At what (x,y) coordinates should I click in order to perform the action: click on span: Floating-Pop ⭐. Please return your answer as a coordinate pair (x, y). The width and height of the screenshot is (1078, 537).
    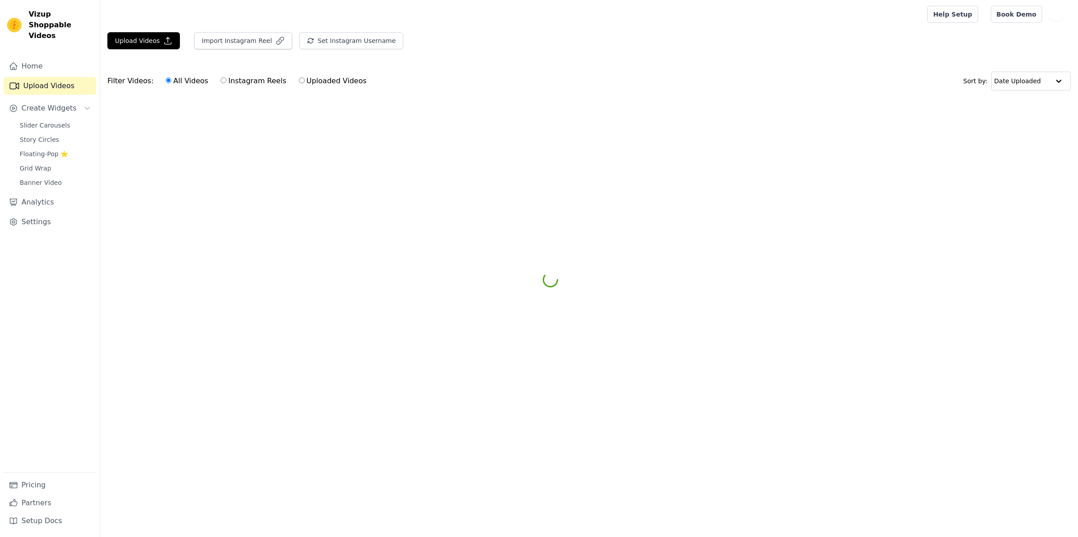
    Looking at the image, I should click on (44, 154).